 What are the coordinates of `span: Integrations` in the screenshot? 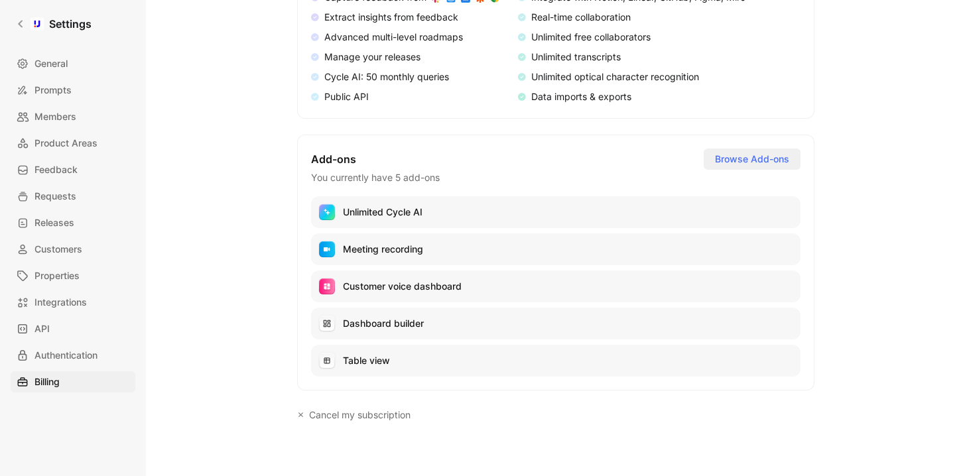 It's located at (60, 302).